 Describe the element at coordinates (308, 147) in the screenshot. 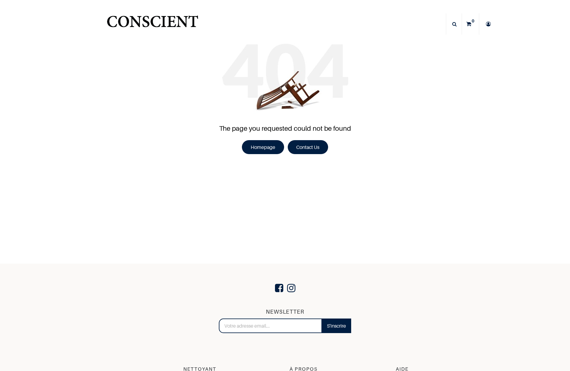

I see `a: Contact Us` at that location.